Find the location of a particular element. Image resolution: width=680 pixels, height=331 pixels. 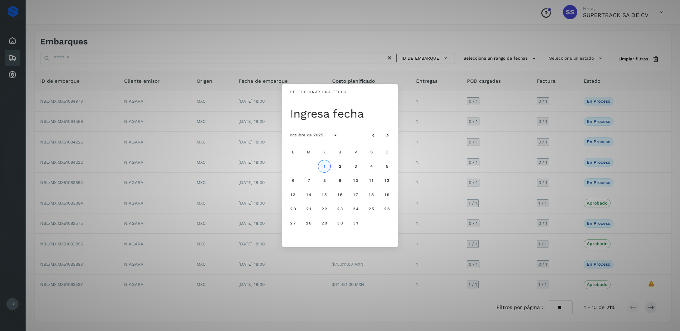

button: lunes, 27 de octubre de 2025 is located at coordinates (293, 223).